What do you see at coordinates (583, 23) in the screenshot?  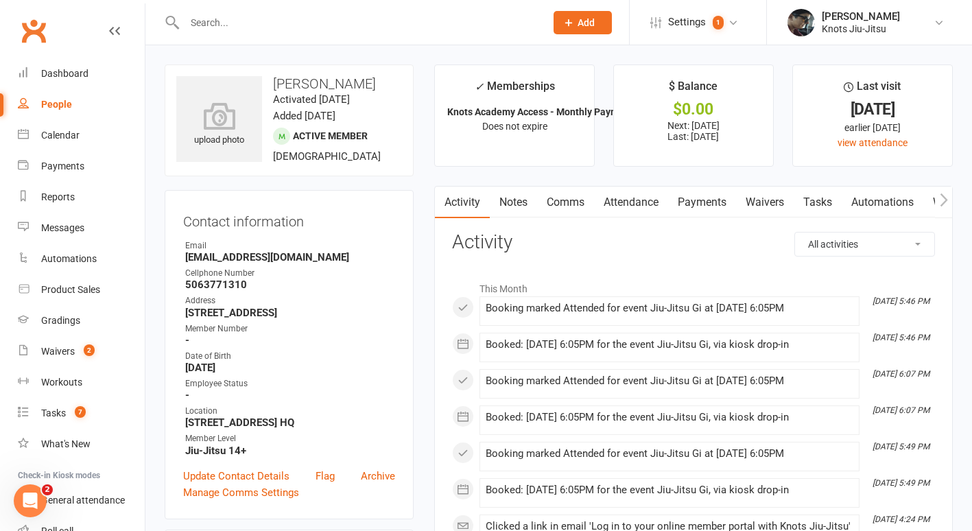 I see `button: Add` at bounding box center [583, 23].